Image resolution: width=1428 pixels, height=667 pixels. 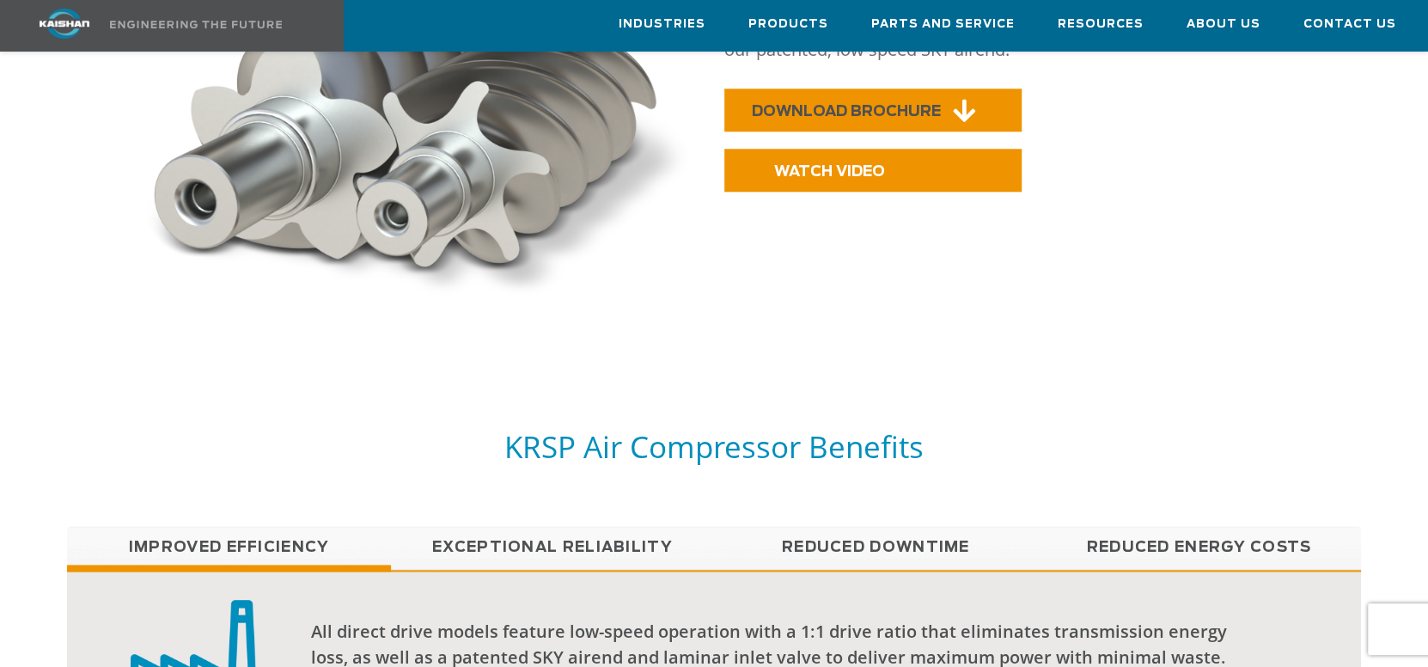 I want to click on a: WATCH VIDEO, so click(x=873, y=170).